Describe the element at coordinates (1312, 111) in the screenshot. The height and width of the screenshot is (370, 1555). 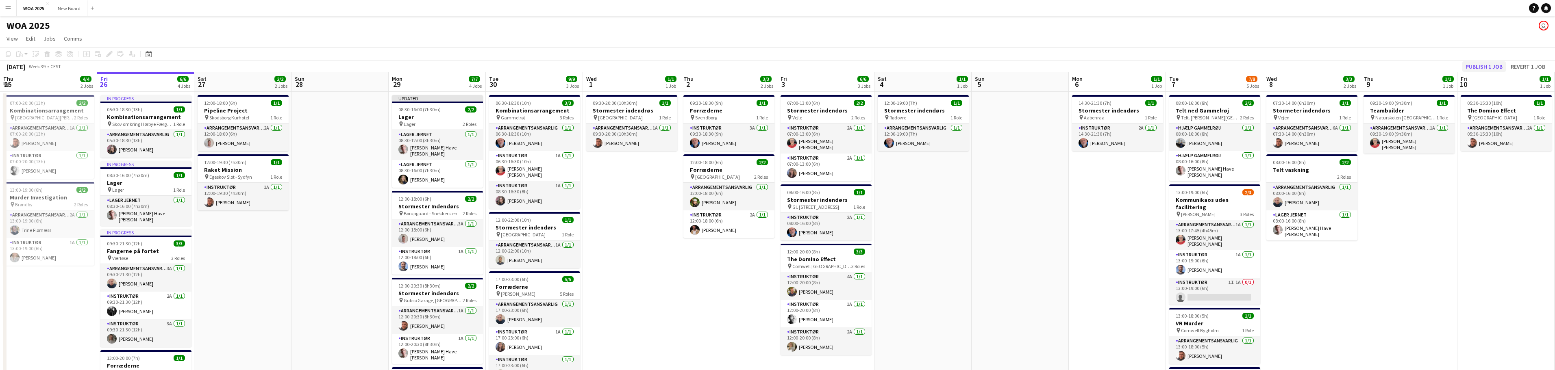
I see `h3: Stormeter indendørs` at that location.